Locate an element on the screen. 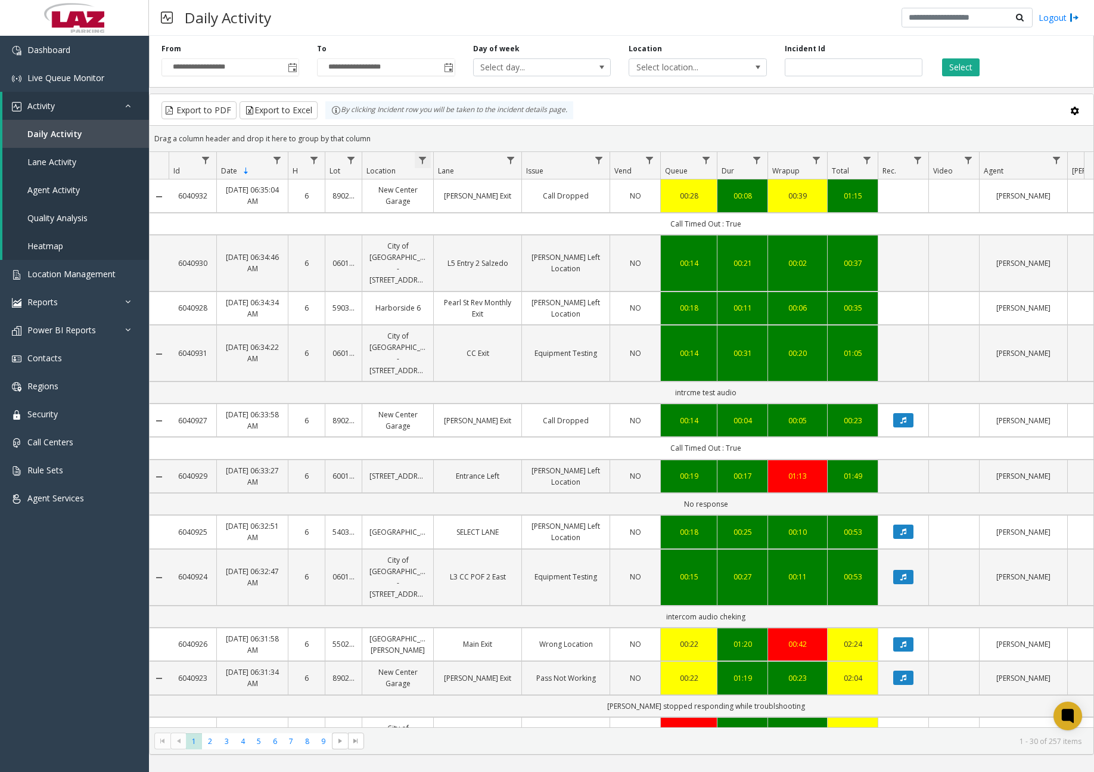 This screenshot has width=1094, height=772. span: Security is located at coordinates (42, 414).